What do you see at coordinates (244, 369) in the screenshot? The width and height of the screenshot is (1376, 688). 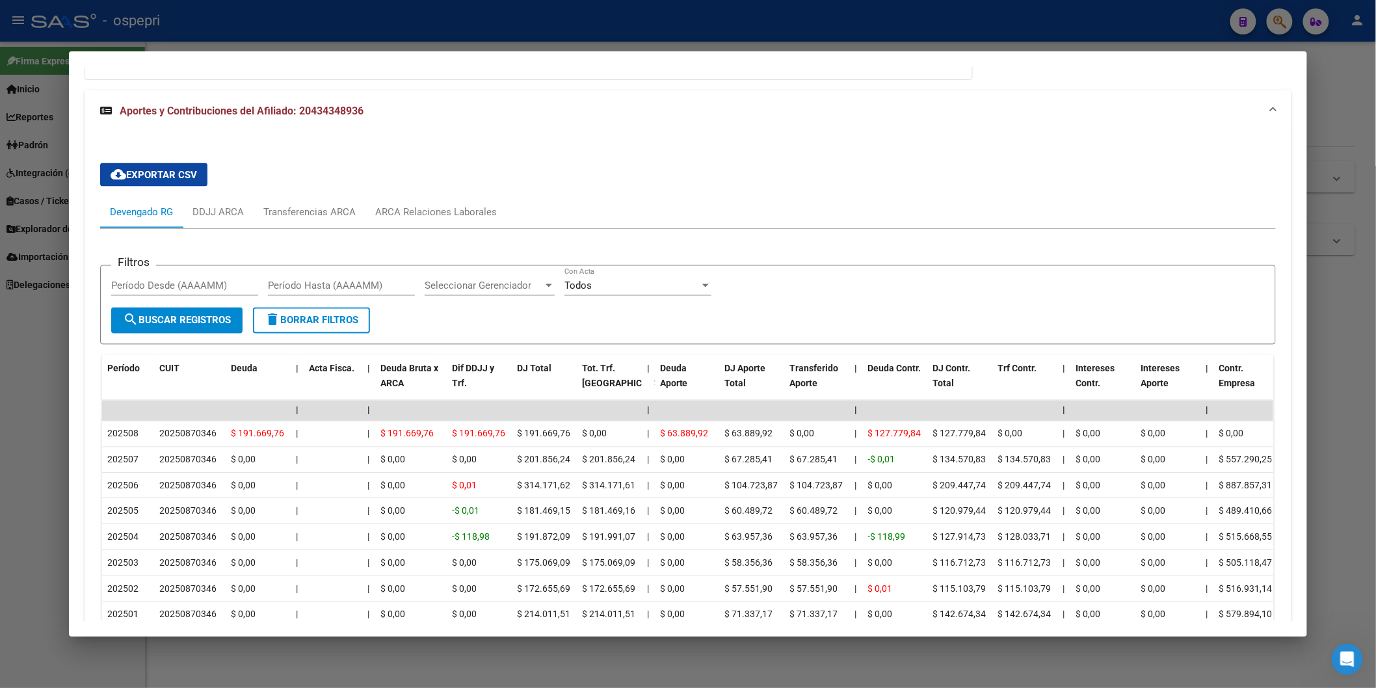 I see `span: Deuda` at bounding box center [244, 369].